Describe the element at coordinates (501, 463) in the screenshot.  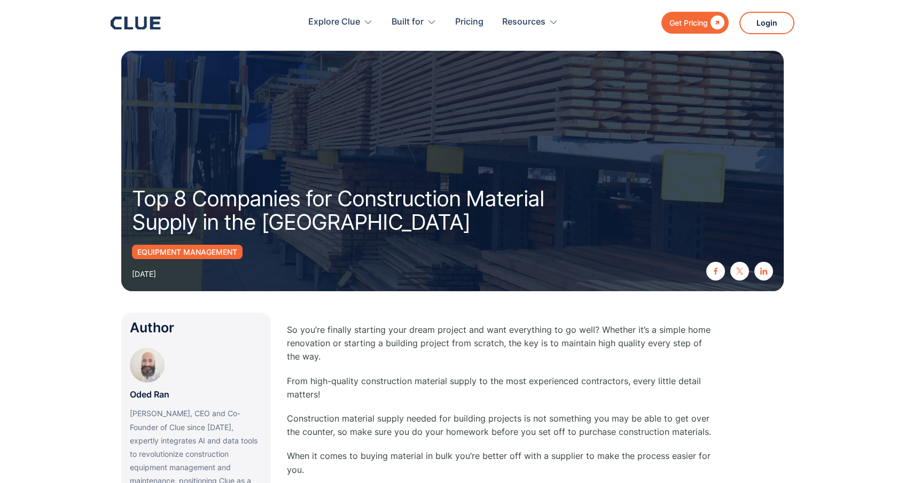
I see `p: When it comes to buying material in bulk you’re better off with a supplier to make the process ea...` at that location.